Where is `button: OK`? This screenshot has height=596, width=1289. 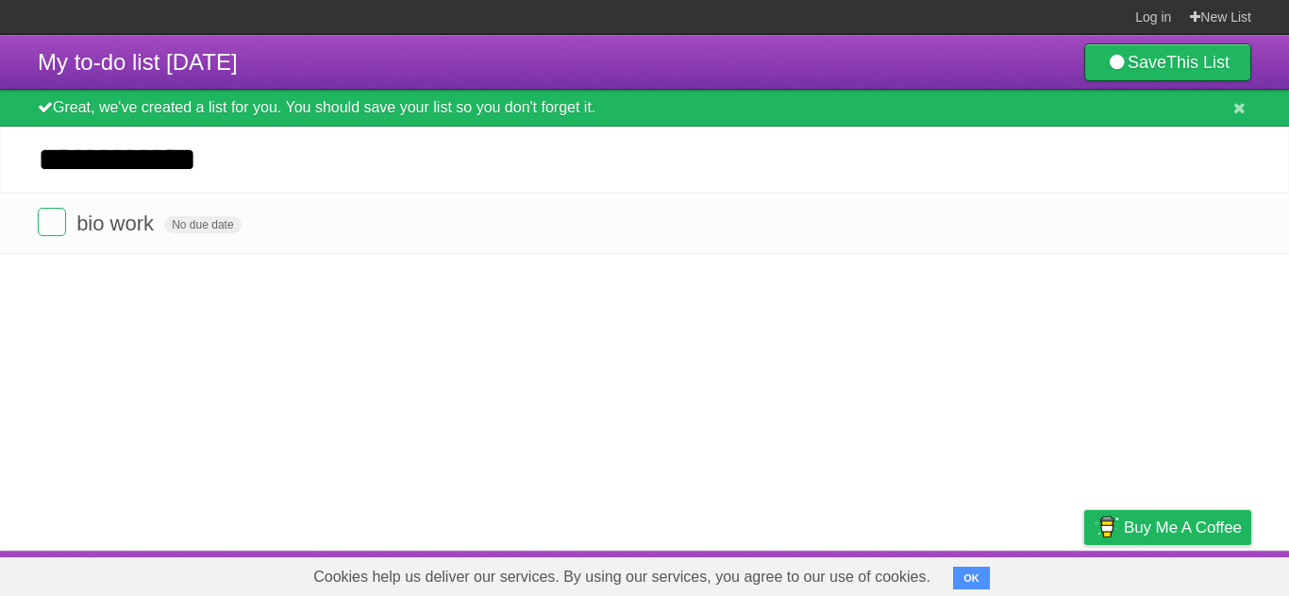 button: OK is located at coordinates (971, 578).